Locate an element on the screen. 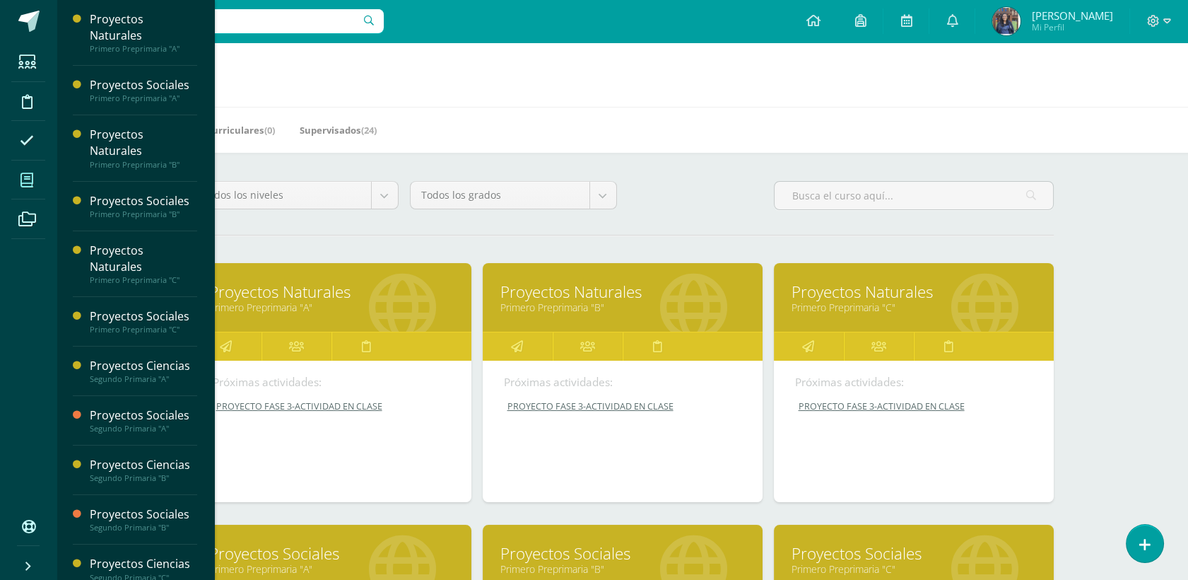  a: Proyectos CienciasSegundo Primaria "A" is located at coordinates (143, 370).